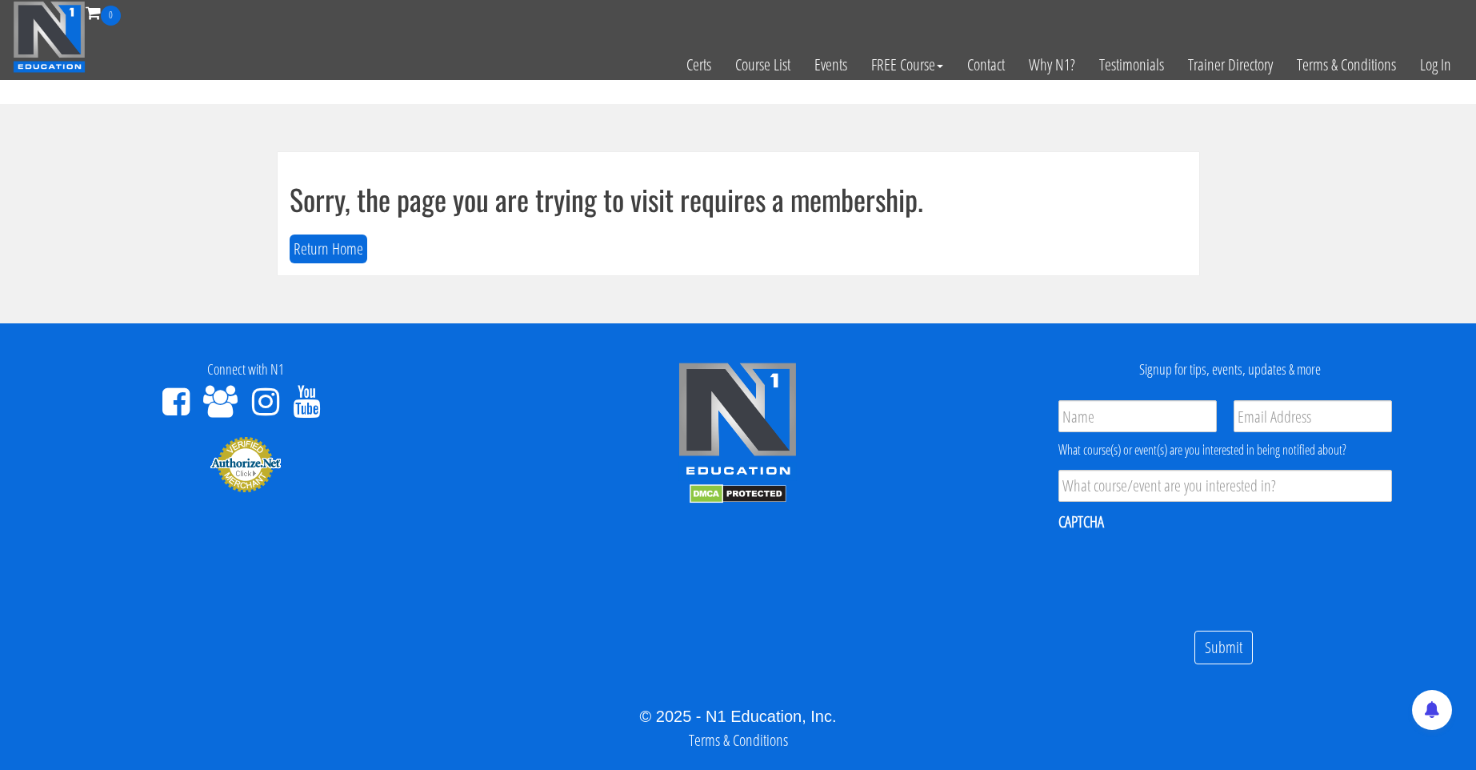 This screenshot has height=770, width=1476. What do you see at coordinates (738, 716) in the screenshot?
I see `div: © 2025 - N1 Education, Inc.` at bounding box center [738, 716].